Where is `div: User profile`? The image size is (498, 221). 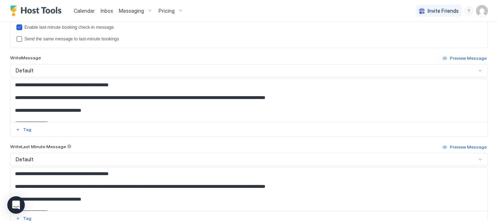 div: User profile is located at coordinates (482, 11).